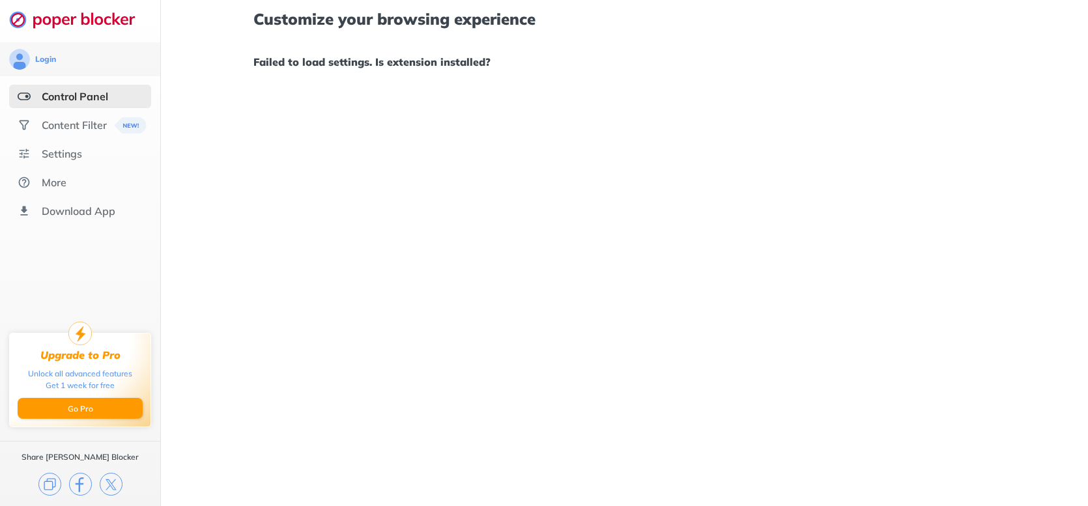 This screenshot has height=506, width=1088. Describe the element at coordinates (80, 355) in the screenshot. I see `div: Upgrade to Pro` at that location.